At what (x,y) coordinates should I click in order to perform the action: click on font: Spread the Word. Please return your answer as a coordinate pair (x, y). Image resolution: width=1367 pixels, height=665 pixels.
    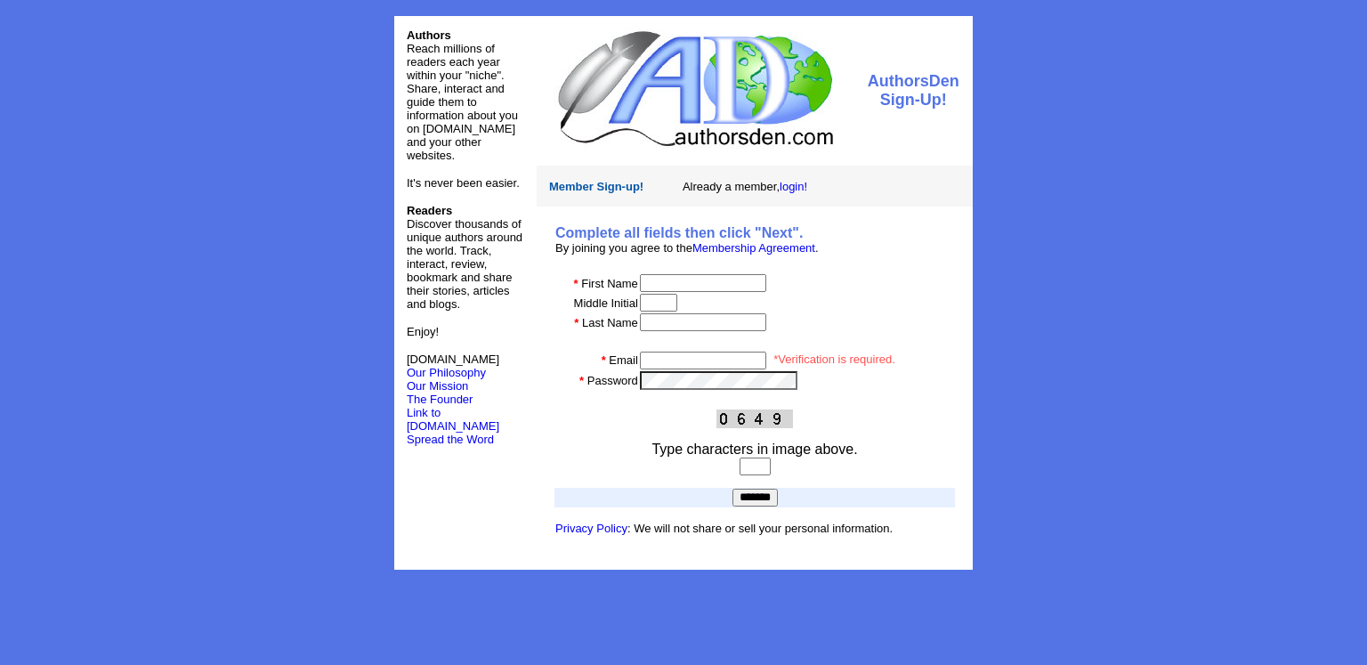
    Looking at the image, I should click on (450, 439).